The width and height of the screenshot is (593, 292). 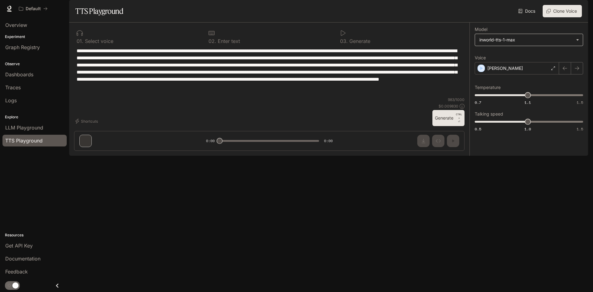 What do you see at coordinates (448, 118) in the screenshot?
I see `button: GenerateCTRL +⏎` at bounding box center [448, 118].